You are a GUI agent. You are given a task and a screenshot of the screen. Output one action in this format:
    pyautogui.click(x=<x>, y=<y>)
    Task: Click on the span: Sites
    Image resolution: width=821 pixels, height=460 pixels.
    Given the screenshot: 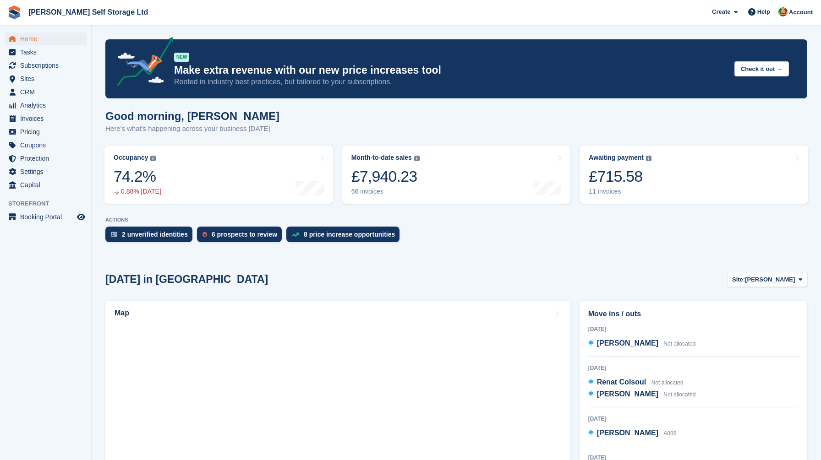 What is the action you would take?
    pyautogui.click(x=48, y=79)
    